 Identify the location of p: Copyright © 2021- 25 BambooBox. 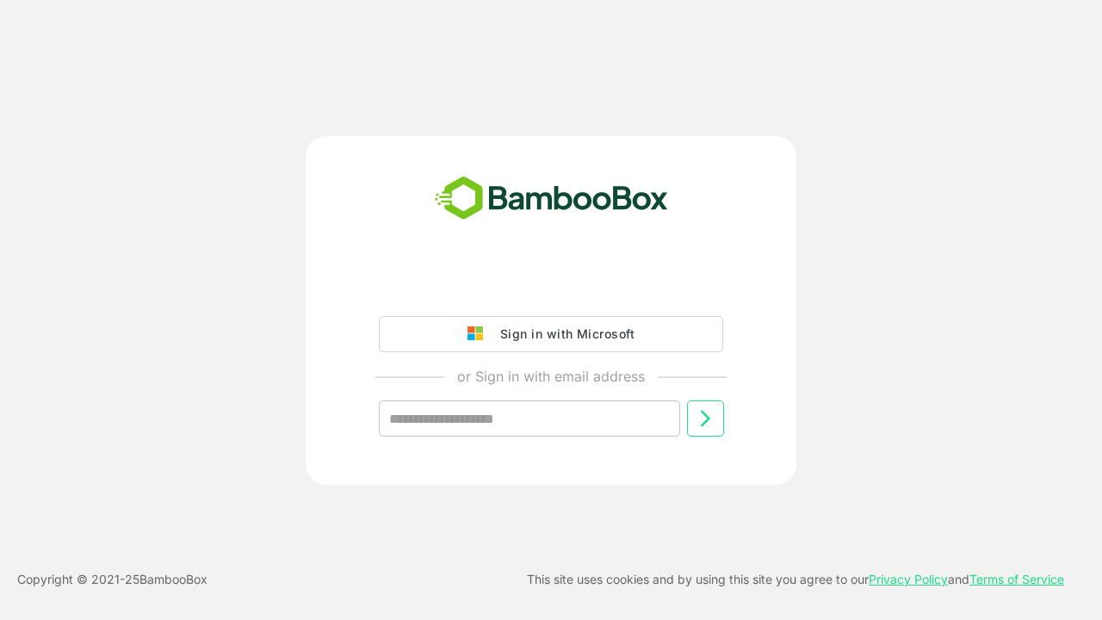
(112, 579).